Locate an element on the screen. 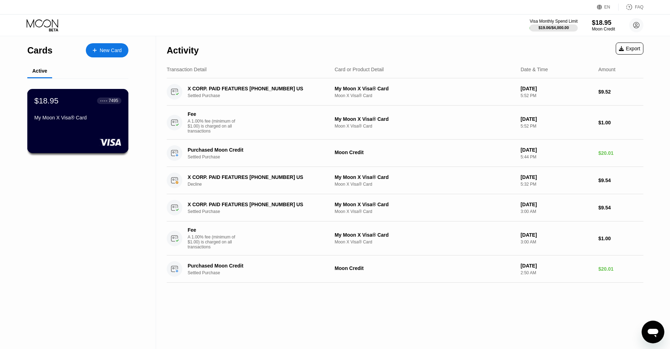 This screenshot has width=670, height=349. div: Visa Monthly Spend Limit is located at coordinates (553, 21).